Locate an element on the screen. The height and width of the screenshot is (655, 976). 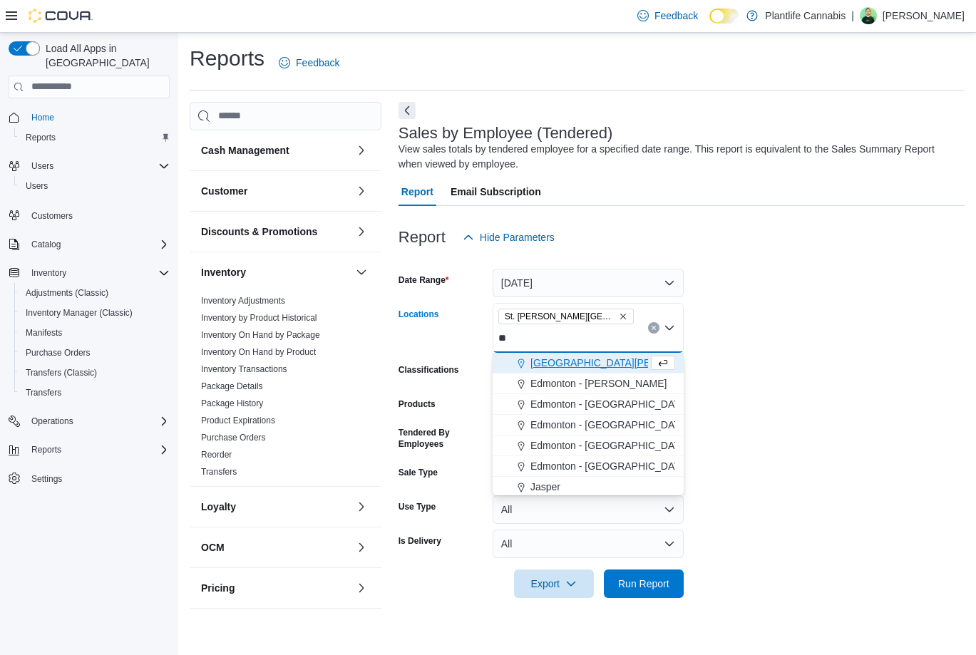
span: Users is located at coordinates (95, 186).